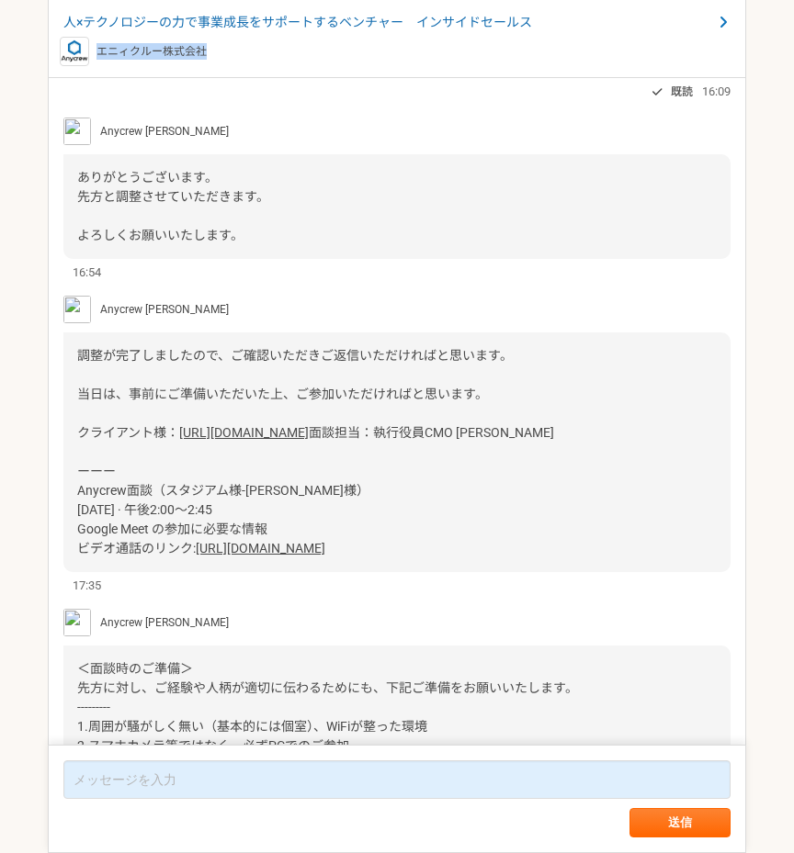  What do you see at coordinates (682, 92) in the screenshot?
I see `span: 既読` at bounding box center [682, 92].